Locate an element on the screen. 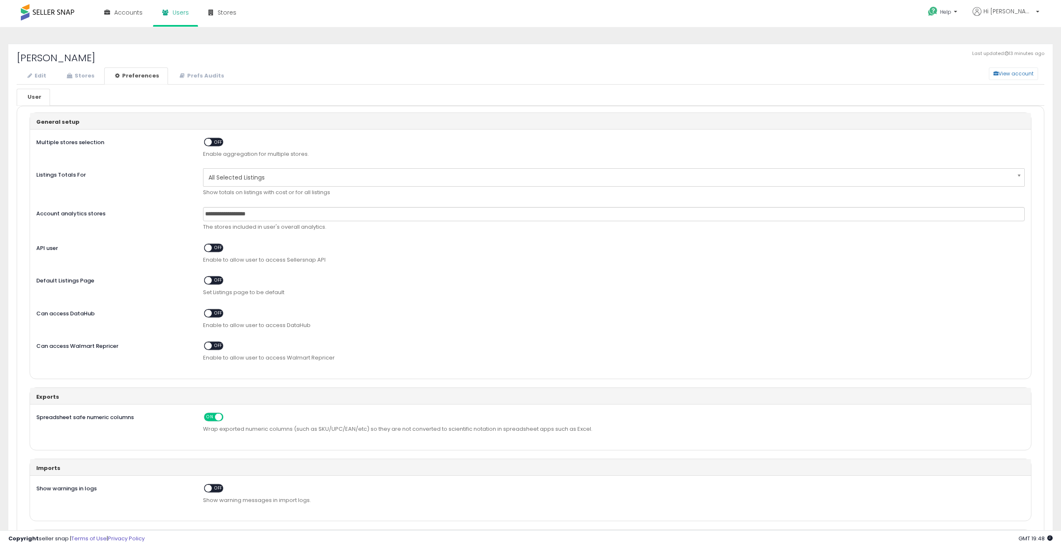  span: Enable aggregation for multiple stores. is located at coordinates (614, 154).